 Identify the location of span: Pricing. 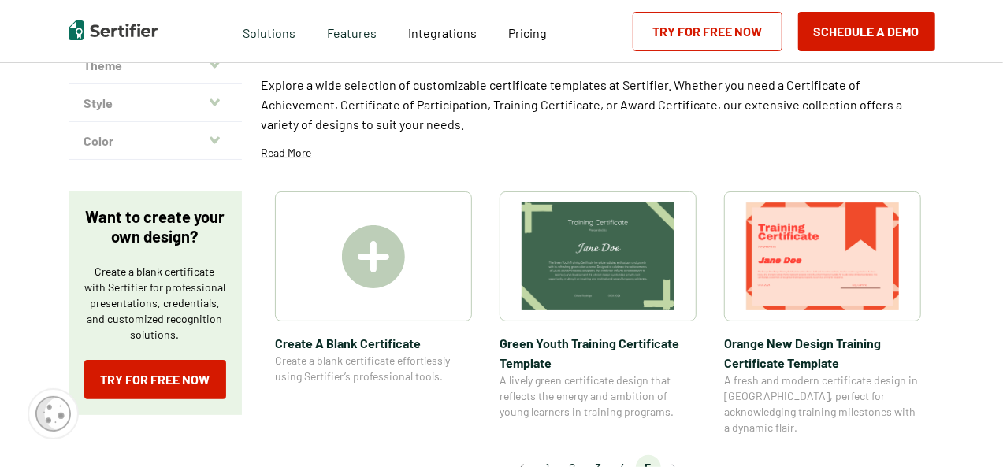
(527, 32).